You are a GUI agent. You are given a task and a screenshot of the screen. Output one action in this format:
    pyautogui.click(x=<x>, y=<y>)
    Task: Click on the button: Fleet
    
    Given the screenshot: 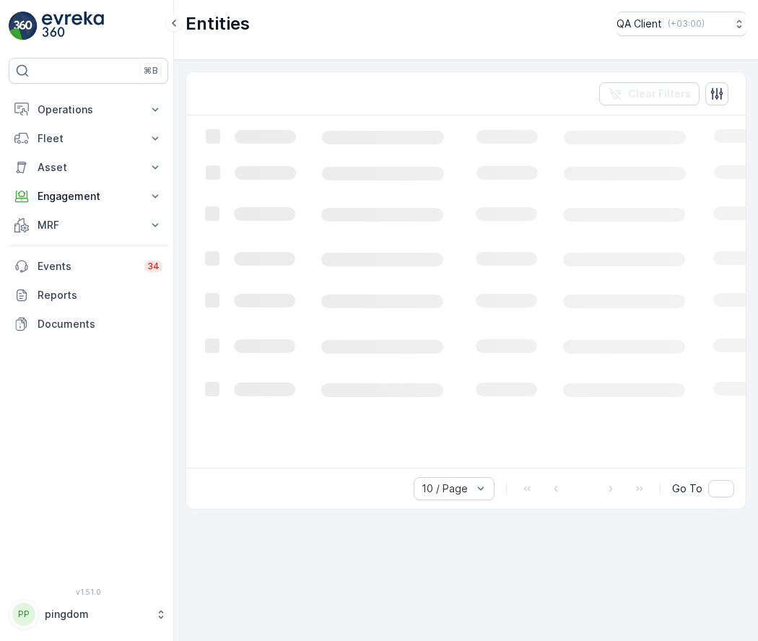 What is the action you would take?
    pyautogui.click(x=88, y=139)
    